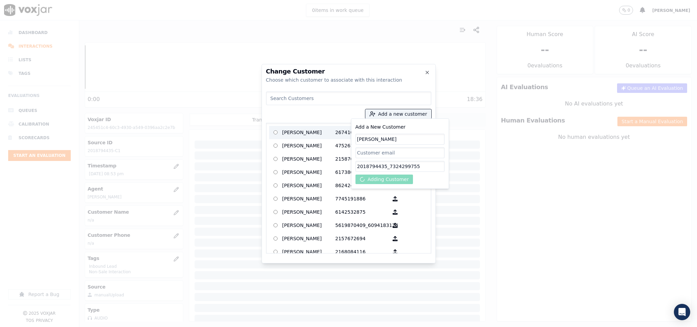  I want to click on p: 6142532875, so click(362, 212).